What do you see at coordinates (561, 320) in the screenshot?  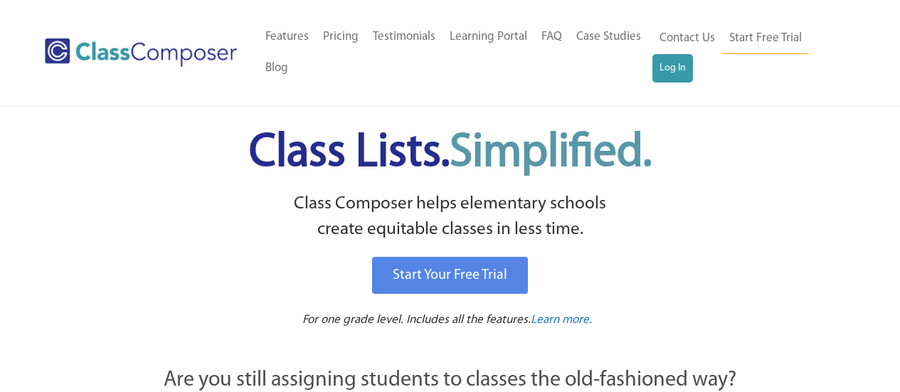 I see `a: Learn more.` at bounding box center [561, 320].